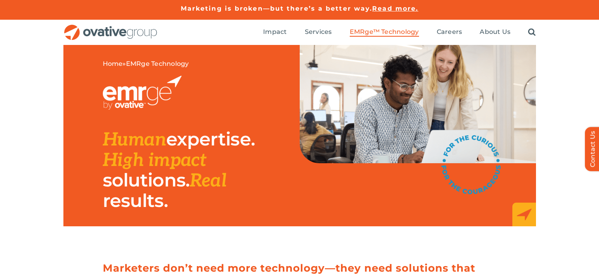 This screenshot has width=599, height=274. What do you see at coordinates (277, 8) in the screenshot?
I see `a: Marketing is broken—but there’s a better way.` at bounding box center [277, 8].